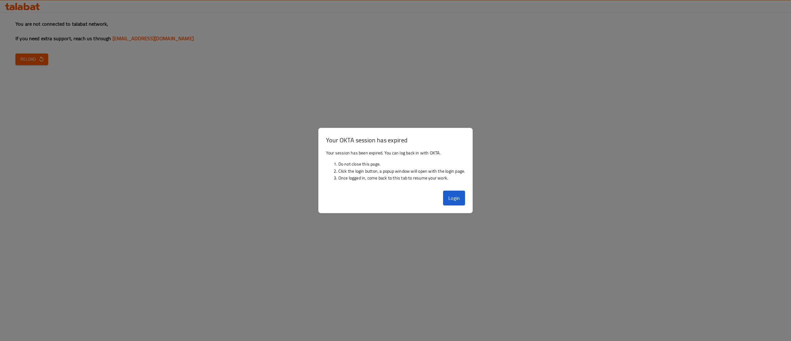 This screenshot has height=341, width=791. Describe the element at coordinates (396, 140) in the screenshot. I see `h3: Your OKTA session has expired` at that location.